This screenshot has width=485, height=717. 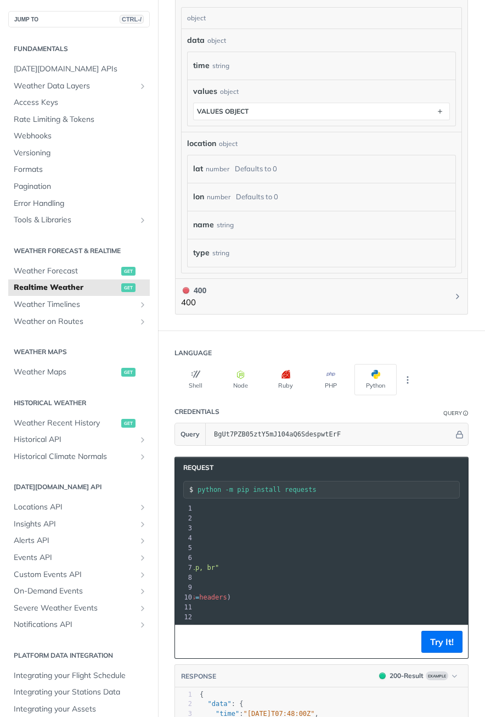 I want to click on button: Python, so click(x=376, y=379).